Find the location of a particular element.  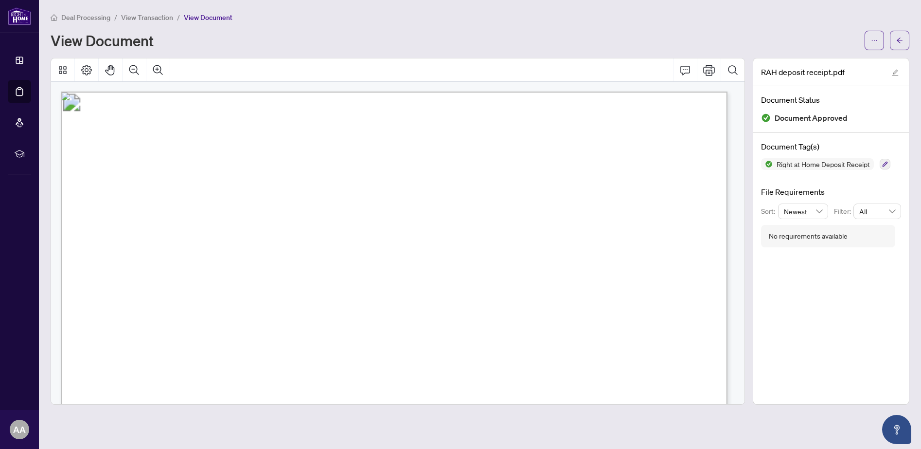

p: Sort: is located at coordinates (770, 211).